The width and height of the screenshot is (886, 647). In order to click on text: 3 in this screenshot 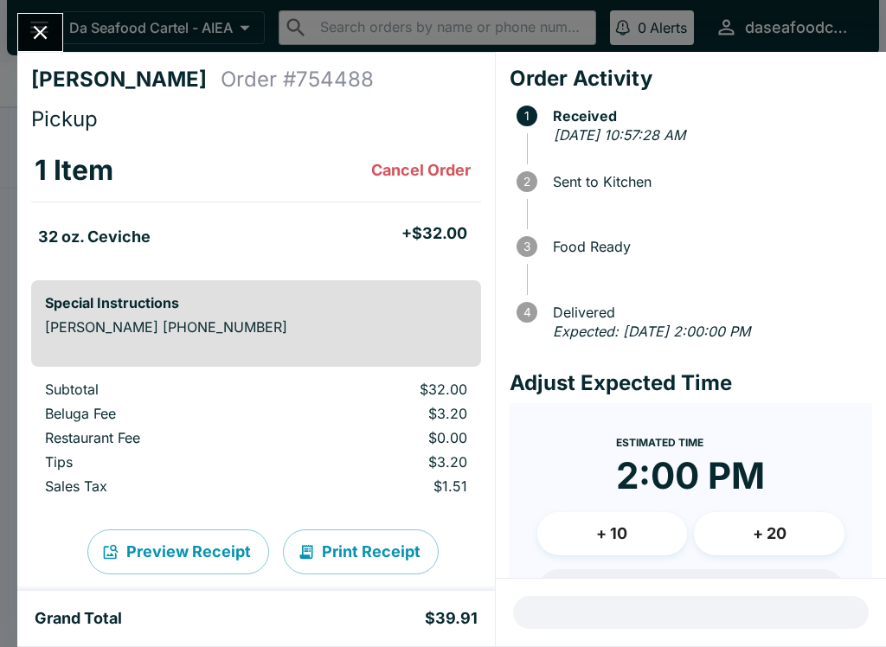, I will do `click(527, 247)`.